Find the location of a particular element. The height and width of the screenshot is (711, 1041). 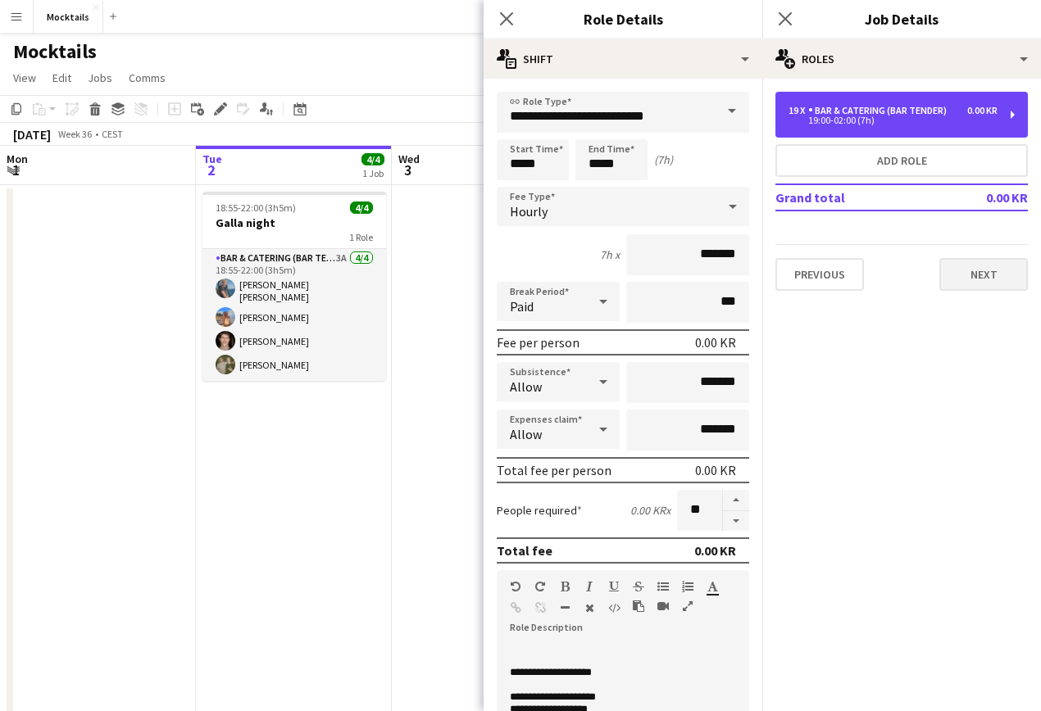

button: Decrease is located at coordinates (736, 521).